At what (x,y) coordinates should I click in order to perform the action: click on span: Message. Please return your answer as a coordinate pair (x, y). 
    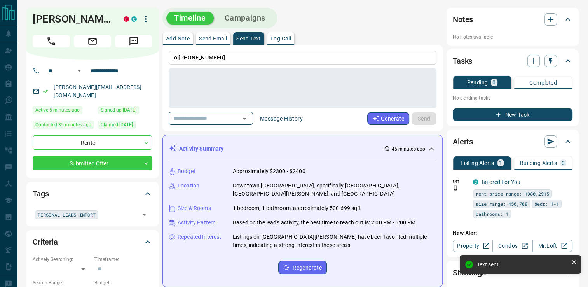
    Looking at the image, I should click on (134, 41).